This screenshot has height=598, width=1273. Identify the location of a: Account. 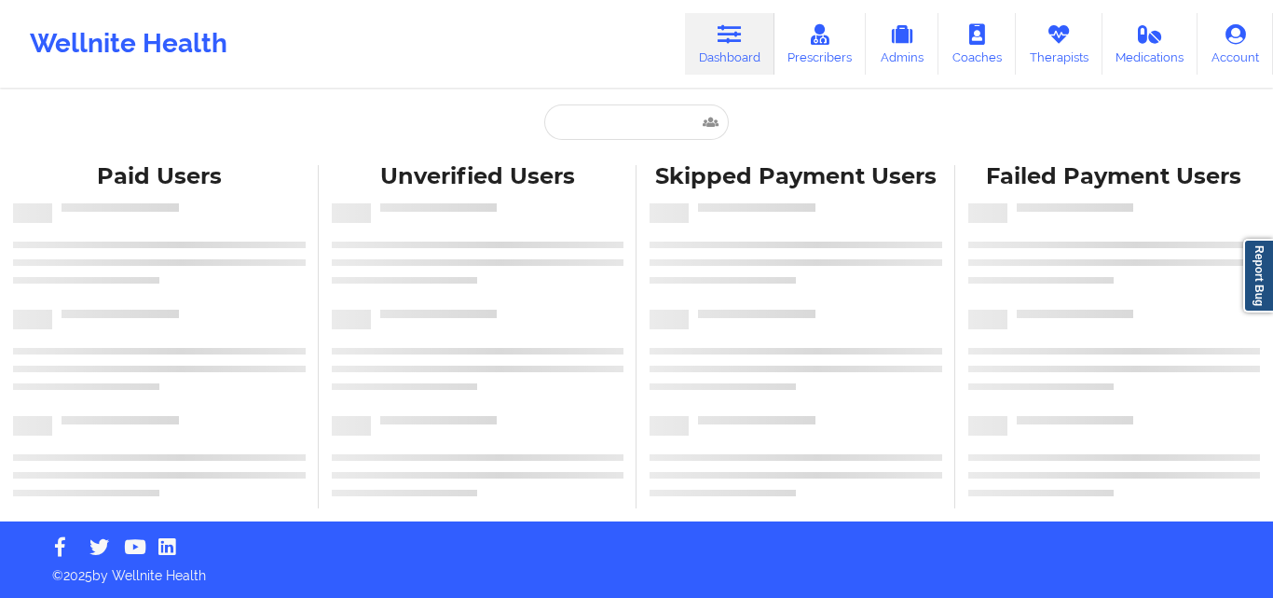
(1235, 44).